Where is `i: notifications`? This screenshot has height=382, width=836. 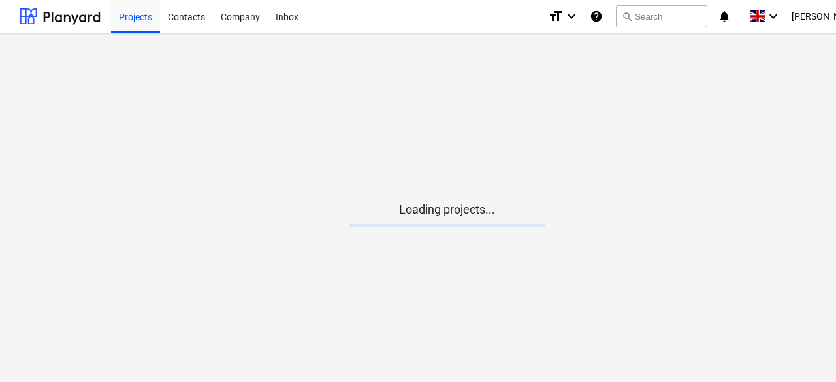 i: notifications is located at coordinates (724, 16).